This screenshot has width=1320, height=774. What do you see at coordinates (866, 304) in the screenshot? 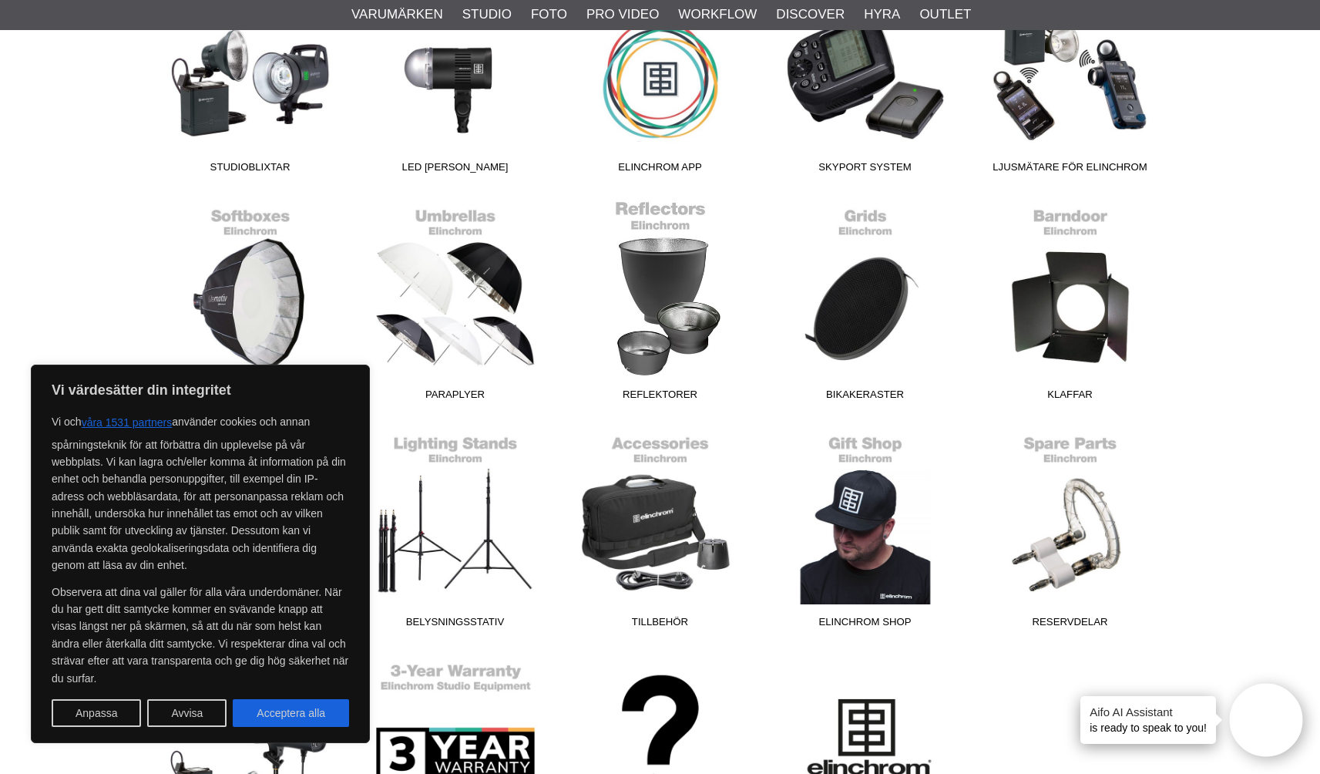
I see `a: Bikakeraster` at bounding box center [866, 304].